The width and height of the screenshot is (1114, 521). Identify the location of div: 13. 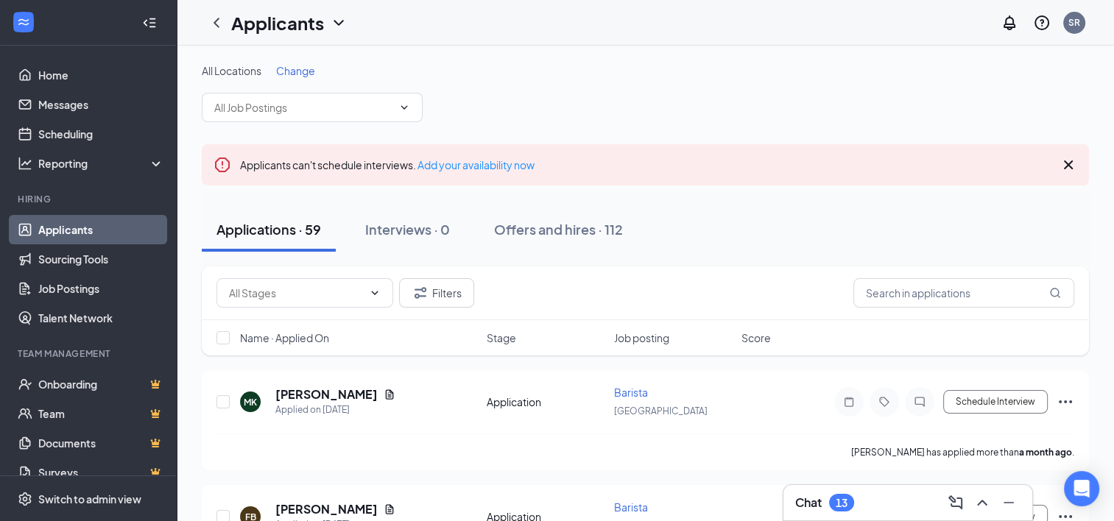
(842, 503).